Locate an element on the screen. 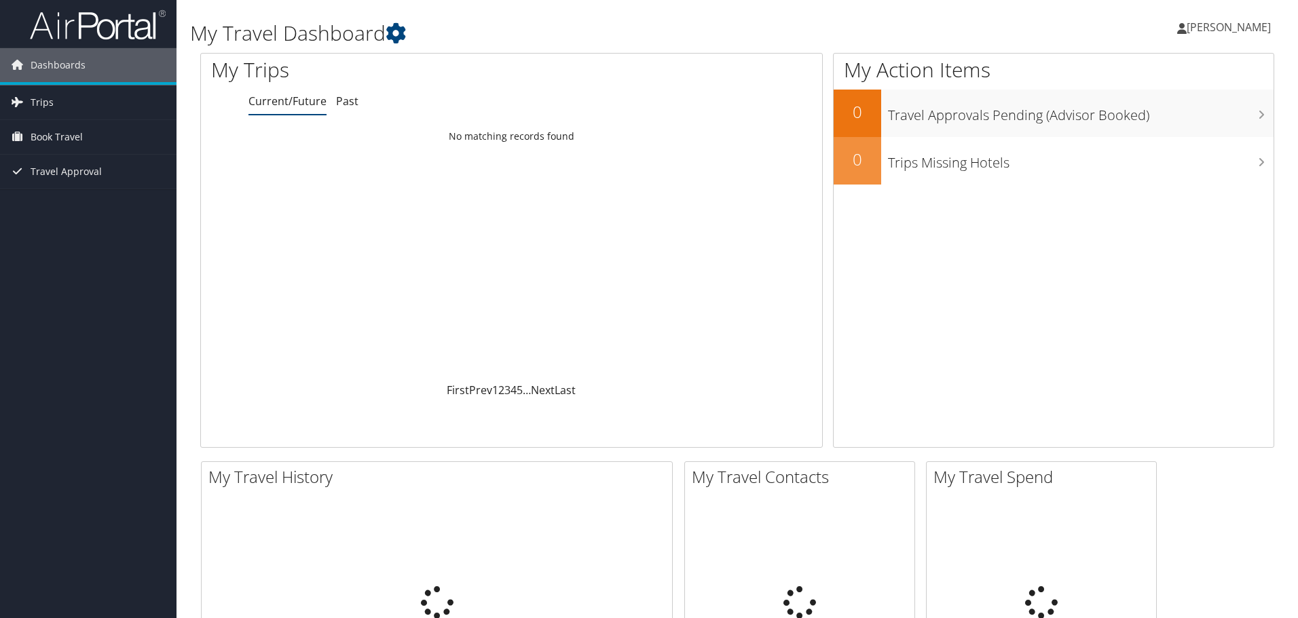 The height and width of the screenshot is (618, 1298). a: 0Trips Missing Hotels is located at coordinates (1054, 161).